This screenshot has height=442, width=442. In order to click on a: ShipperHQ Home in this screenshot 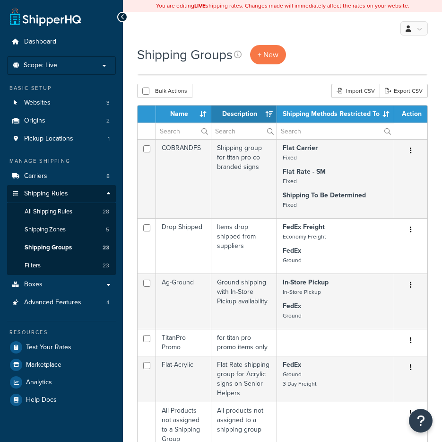, I will do `click(45, 17)`.